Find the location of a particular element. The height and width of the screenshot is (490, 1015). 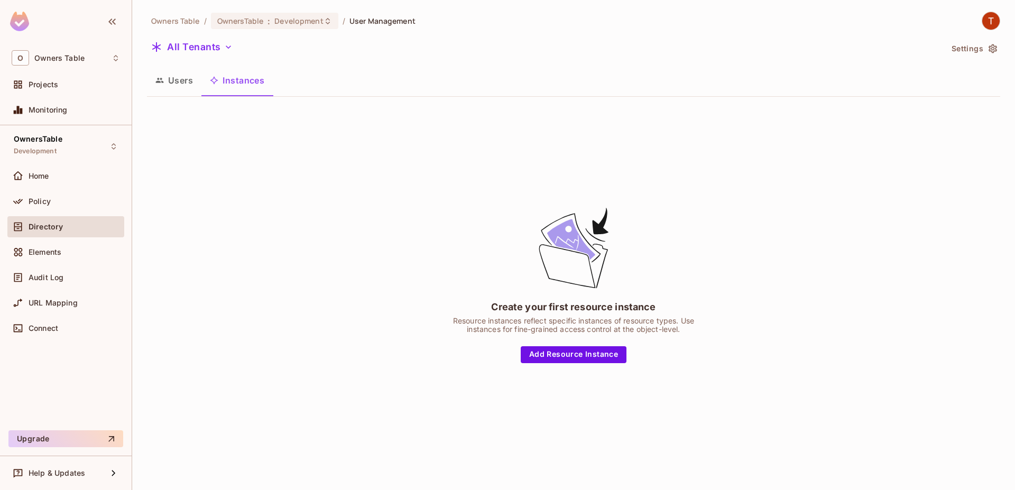

span: Directory is located at coordinates (45, 227).